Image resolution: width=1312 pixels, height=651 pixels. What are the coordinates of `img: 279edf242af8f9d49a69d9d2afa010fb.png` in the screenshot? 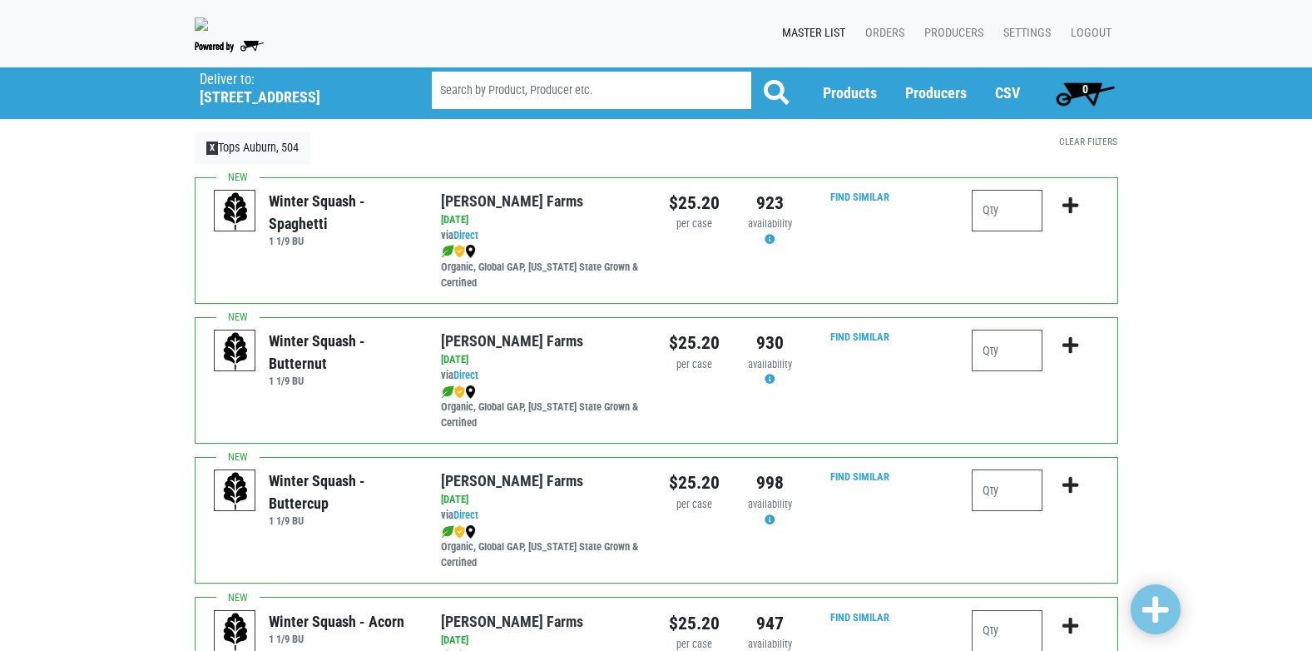 It's located at (201, 24).